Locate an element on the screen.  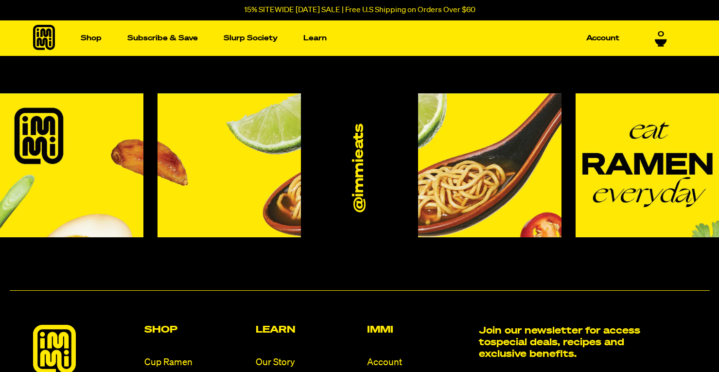
a: Shop is located at coordinates (91, 38).